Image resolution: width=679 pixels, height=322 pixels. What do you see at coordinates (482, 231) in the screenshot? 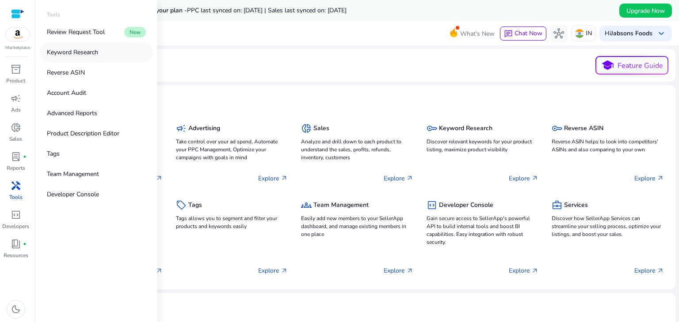
I see `p: Gain secure access to SellerApp's powerful API to build internal tools and boost BI capabilities....` at bounding box center [482, 231].